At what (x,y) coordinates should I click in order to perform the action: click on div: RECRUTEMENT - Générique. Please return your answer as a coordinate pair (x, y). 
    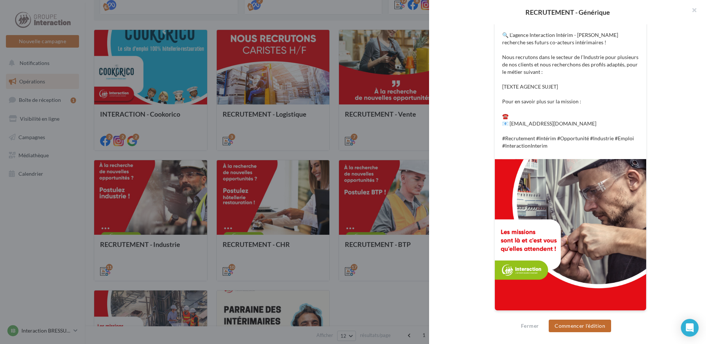
    Looking at the image, I should click on (567, 12).